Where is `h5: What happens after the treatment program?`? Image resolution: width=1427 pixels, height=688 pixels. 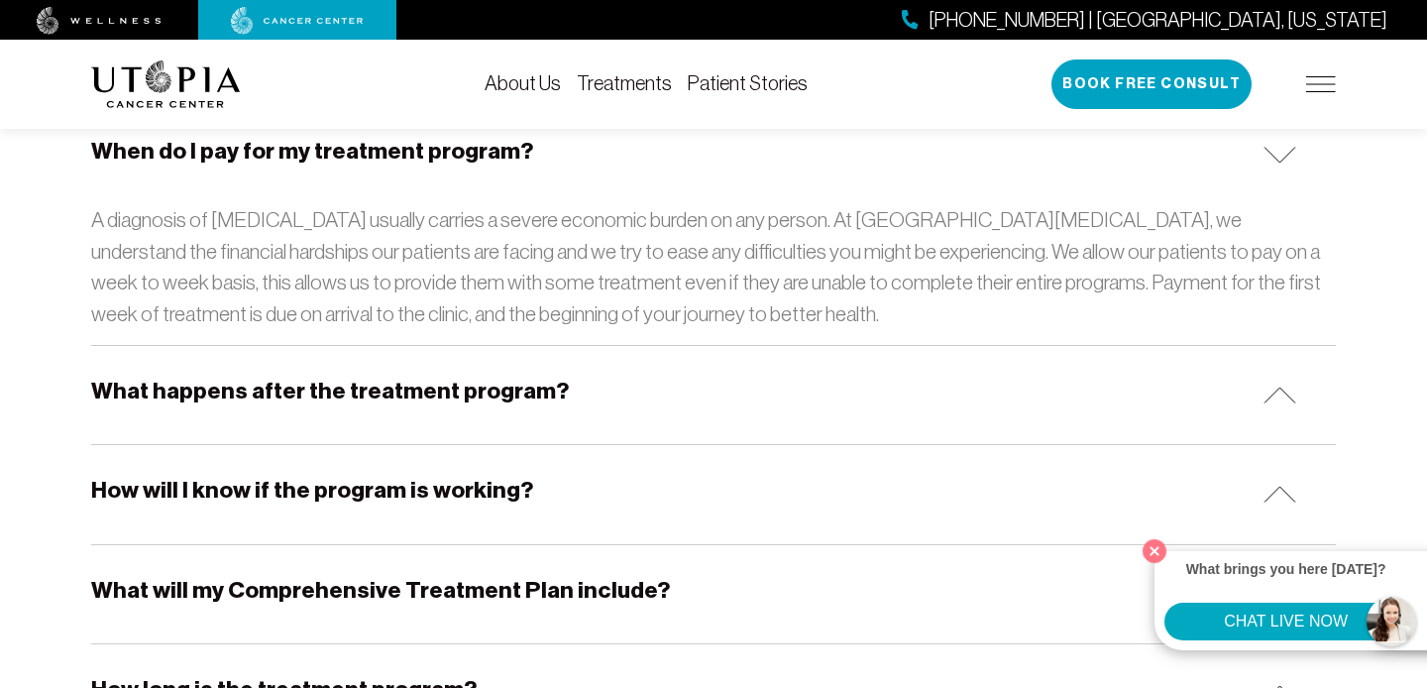 h5: What happens after the treatment program? is located at coordinates (330, 390).